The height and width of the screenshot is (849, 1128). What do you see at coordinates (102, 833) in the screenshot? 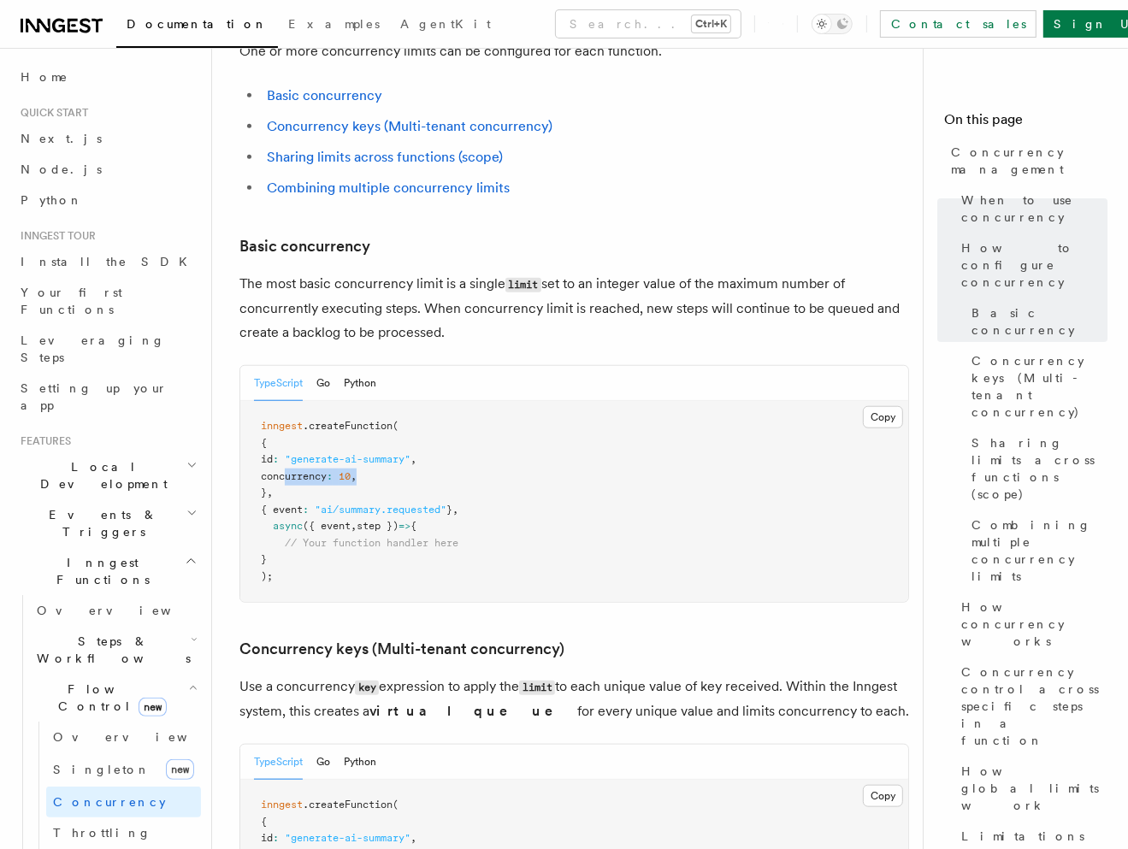
I see `span: Throttling` at bounding box center [102, 833].